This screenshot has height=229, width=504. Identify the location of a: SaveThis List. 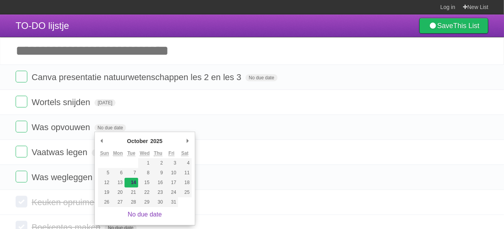
(454, 26).